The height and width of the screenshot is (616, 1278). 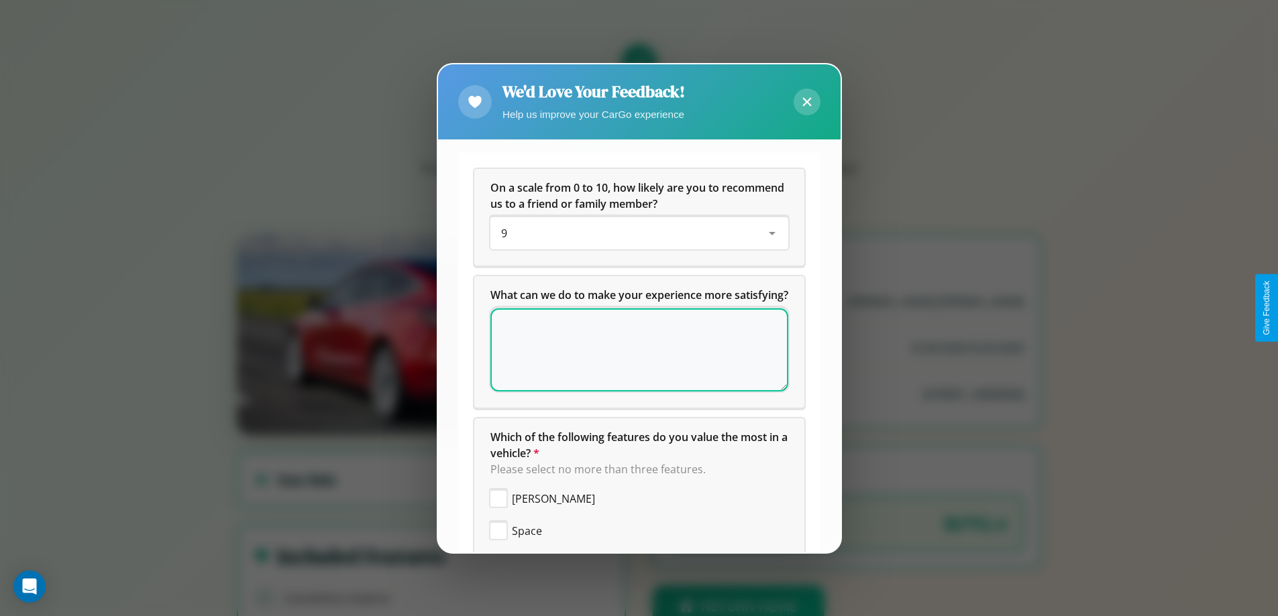 What do you see at coordinates (639, 196) in the screenshot?
I see `h5: On a scale from 0 to 10, how likely are you to recommend us to a friend or family member?` at bounding box center [639, 196].